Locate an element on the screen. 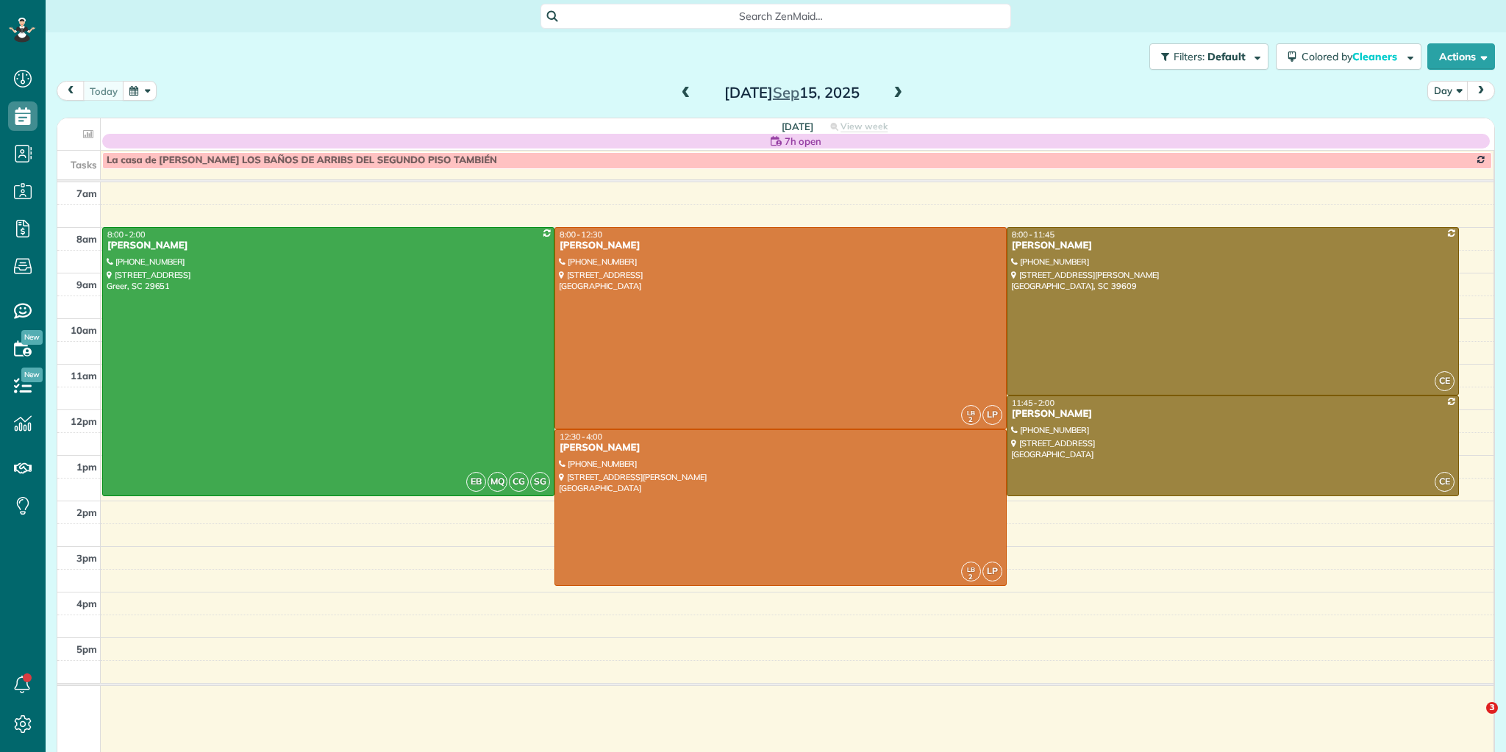  span: 3 is located at coordinates (1492, 708).